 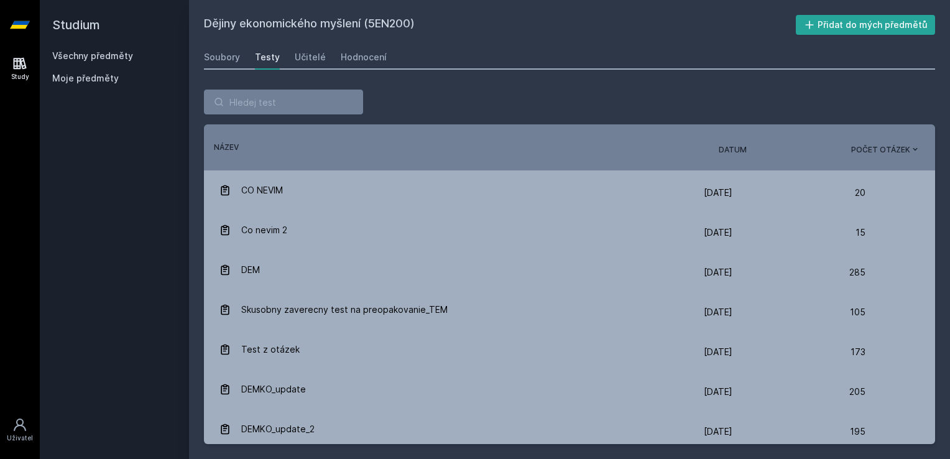 I want to click on span: Skusobny zaverecny test na preopakovanie_TEM, so click(x=345, y=310).